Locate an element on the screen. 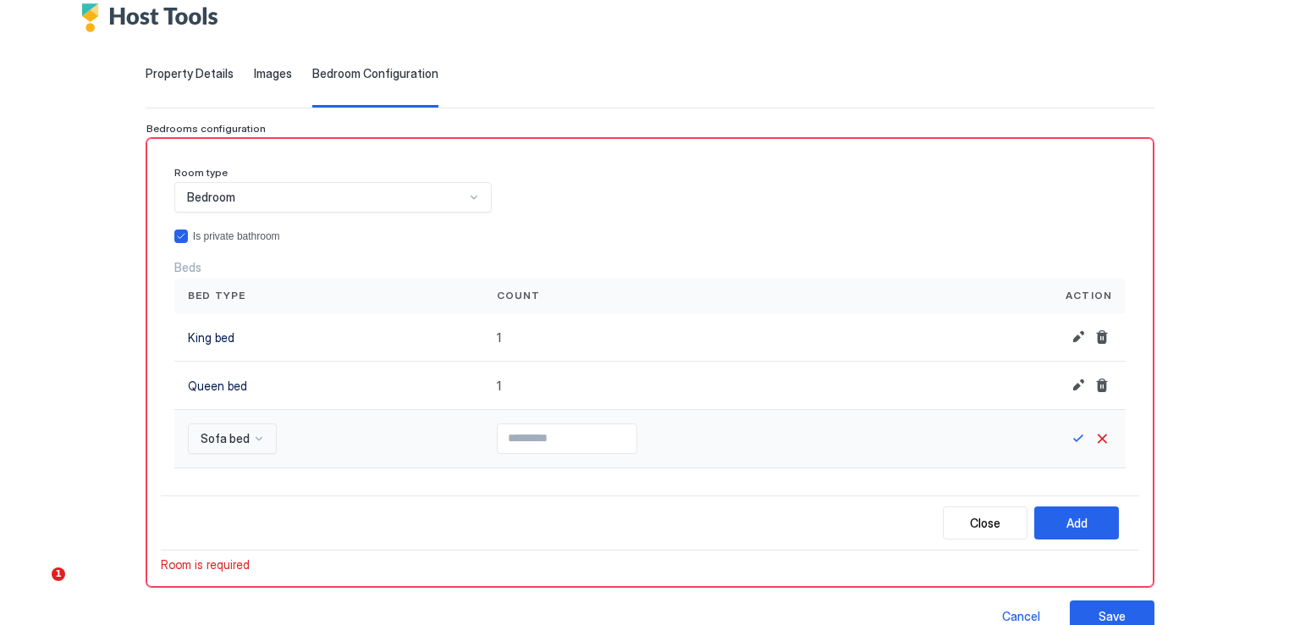 This screenshot has height=625, width=1300. span: Sofa bed is located at coordinates (225, 438).